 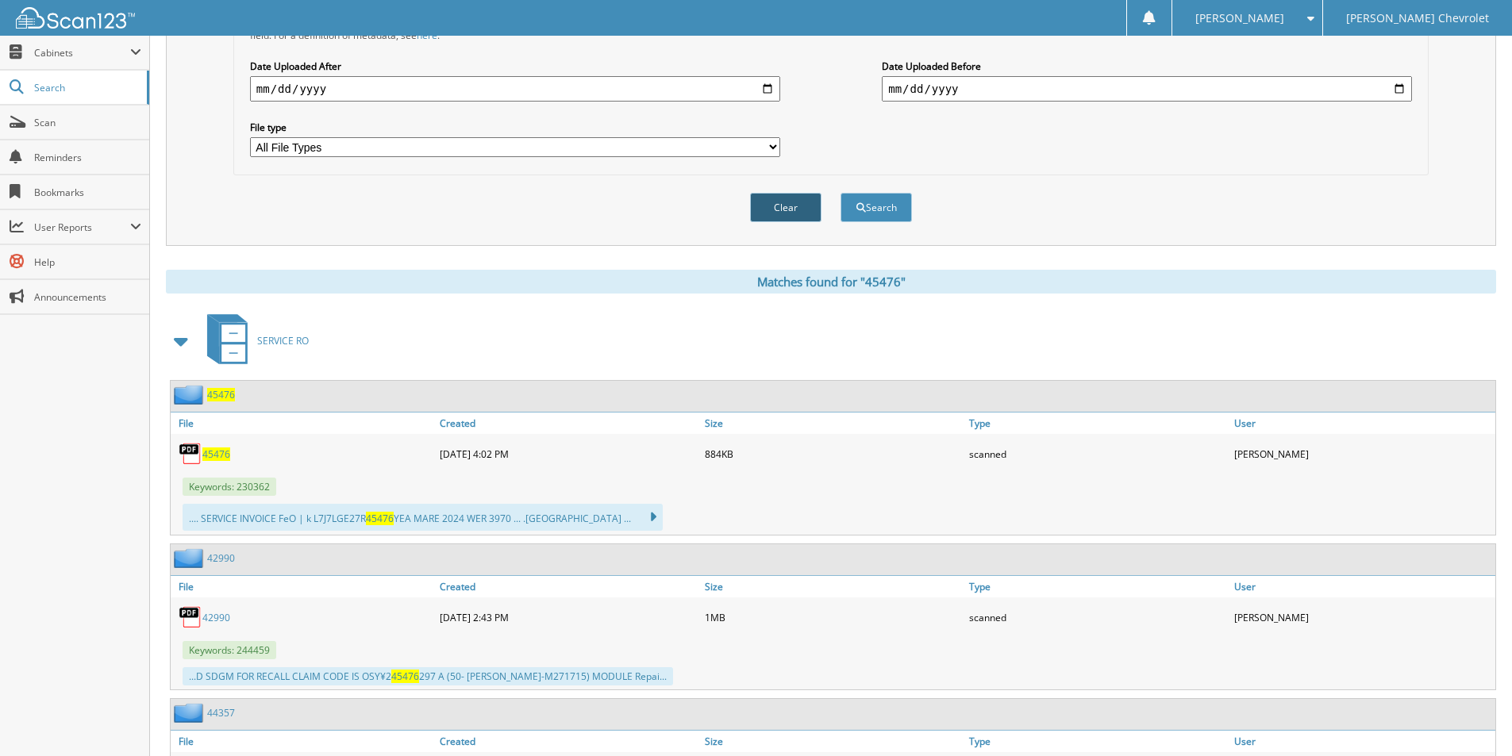 I want to click on span: Help, so click(x=87, y=262).